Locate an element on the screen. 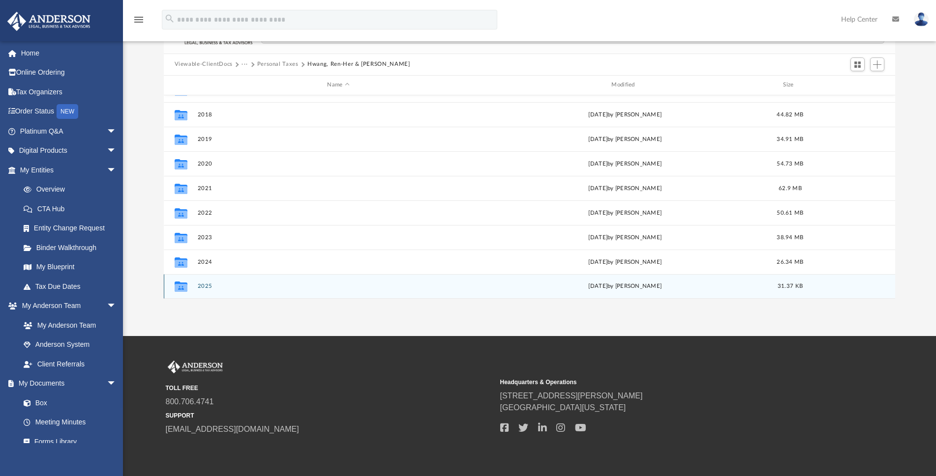 The height and width of the screenshot is (476, 936). div: grid is located at coordinates (529, 197).